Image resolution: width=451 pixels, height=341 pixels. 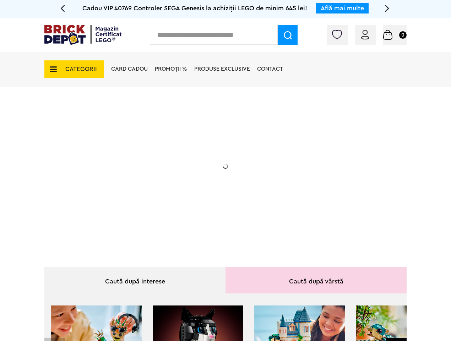 I want to click on a: Card Cadou, so click(x=129, y=69).